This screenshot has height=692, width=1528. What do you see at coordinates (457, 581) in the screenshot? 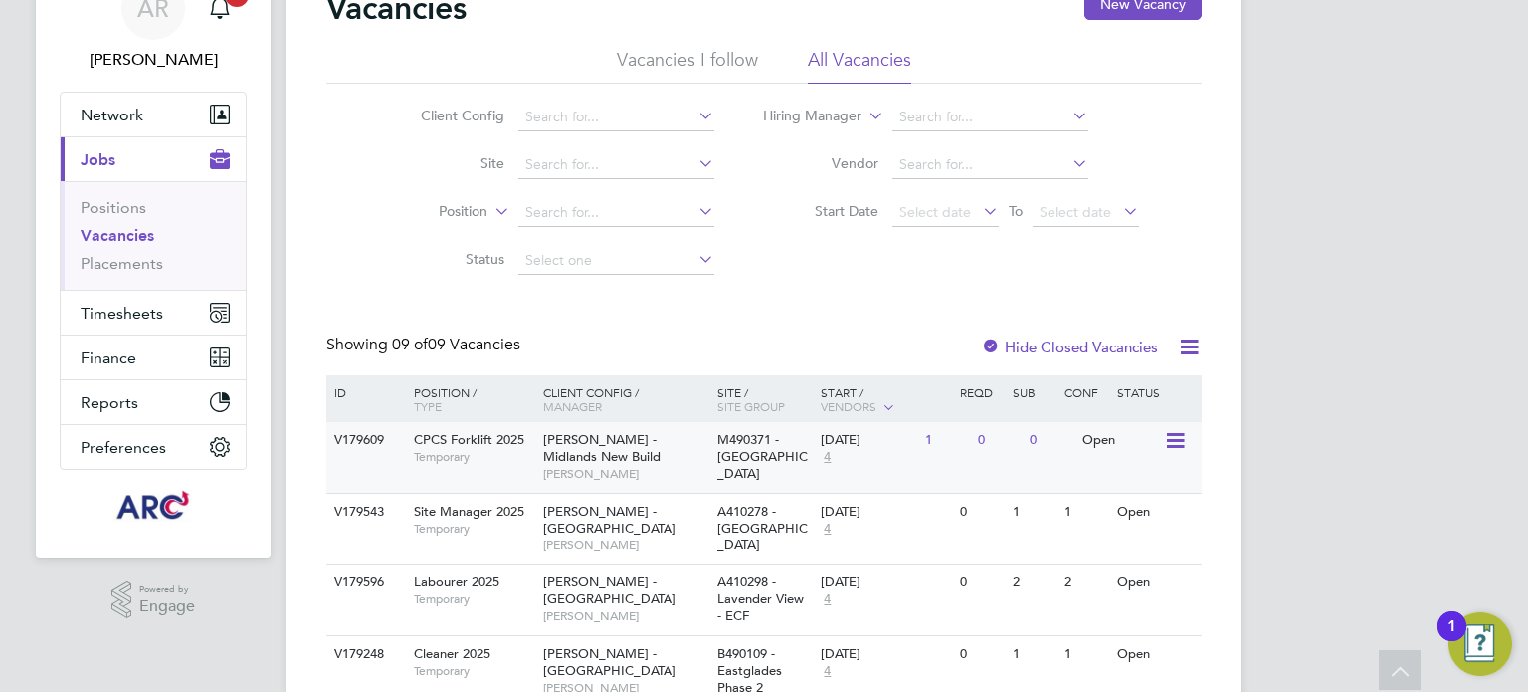
I see `span: Labourer 2025` at bounding box center [457, 581].